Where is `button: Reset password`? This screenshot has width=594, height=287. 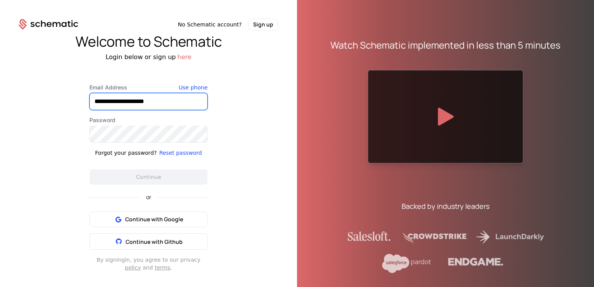 button: Reset password is located at coordinates (180, 153).